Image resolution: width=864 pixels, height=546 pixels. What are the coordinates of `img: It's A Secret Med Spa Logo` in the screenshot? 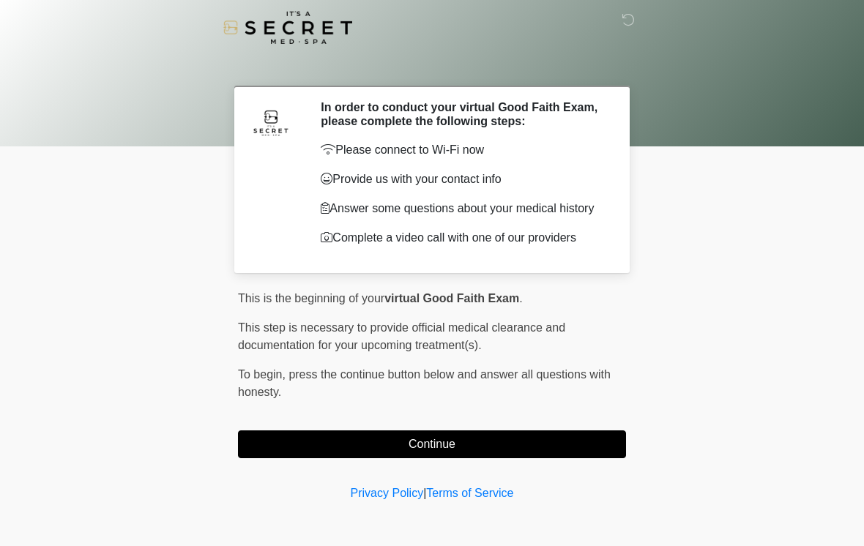 It's located at (288, 27).